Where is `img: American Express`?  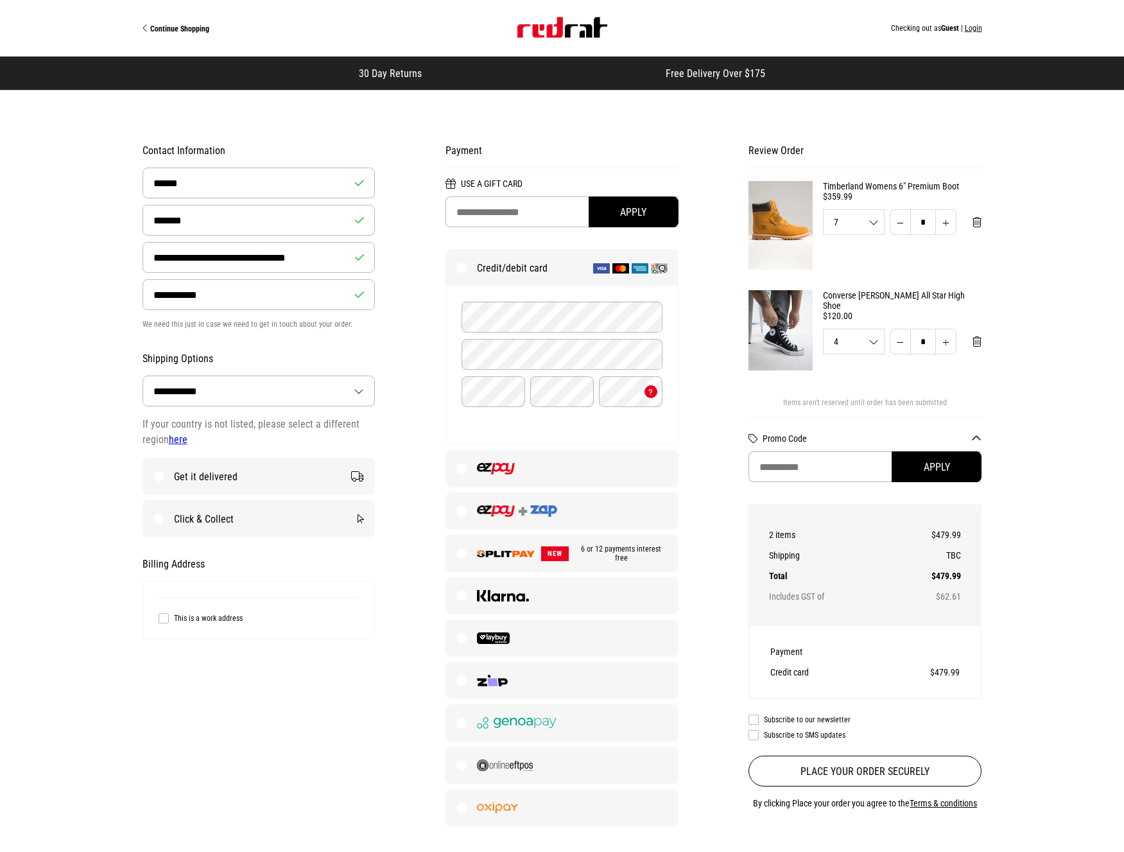
img: American Express is located at coordinates (640, 268).